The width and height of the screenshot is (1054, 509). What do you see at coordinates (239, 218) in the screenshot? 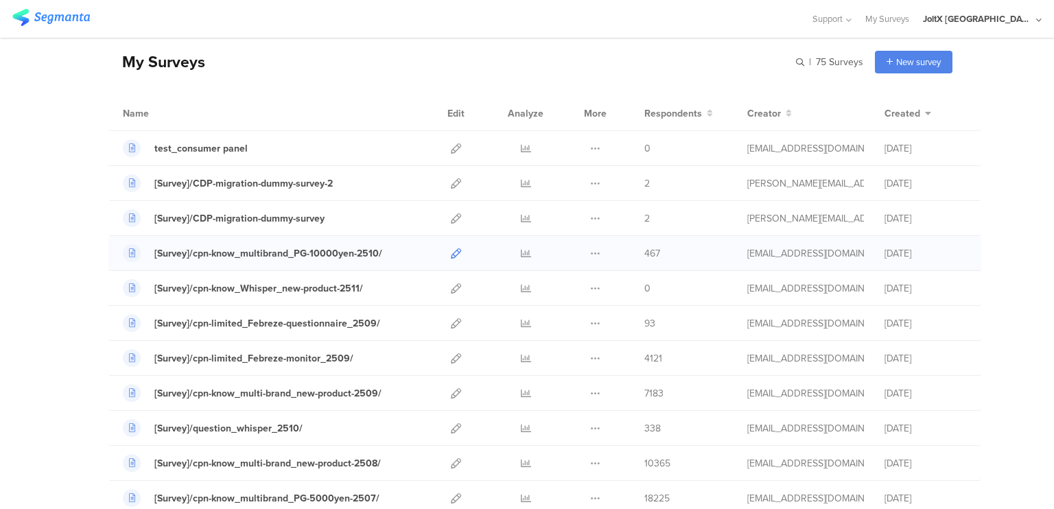
I see `div: [Survey]/CDP-migration-dummy-survey` at bounding box center [239, 218].